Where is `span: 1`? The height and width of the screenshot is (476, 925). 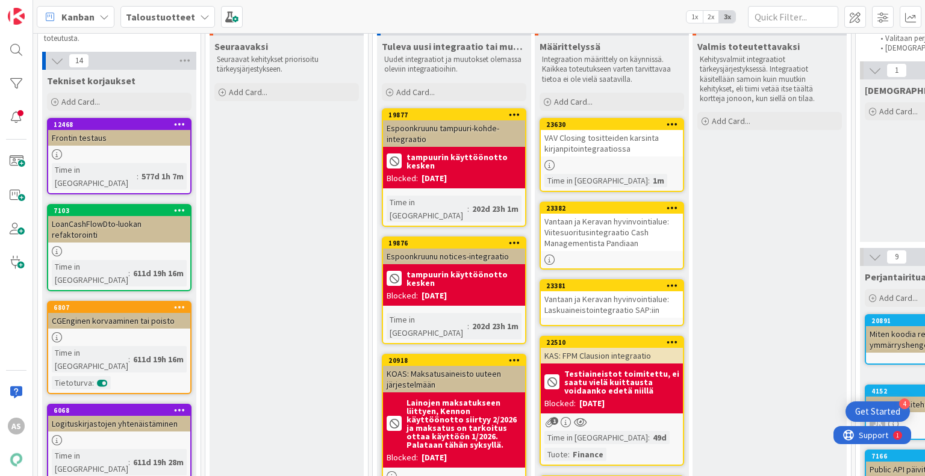 span: 1 is located at coordinates (554, 421).